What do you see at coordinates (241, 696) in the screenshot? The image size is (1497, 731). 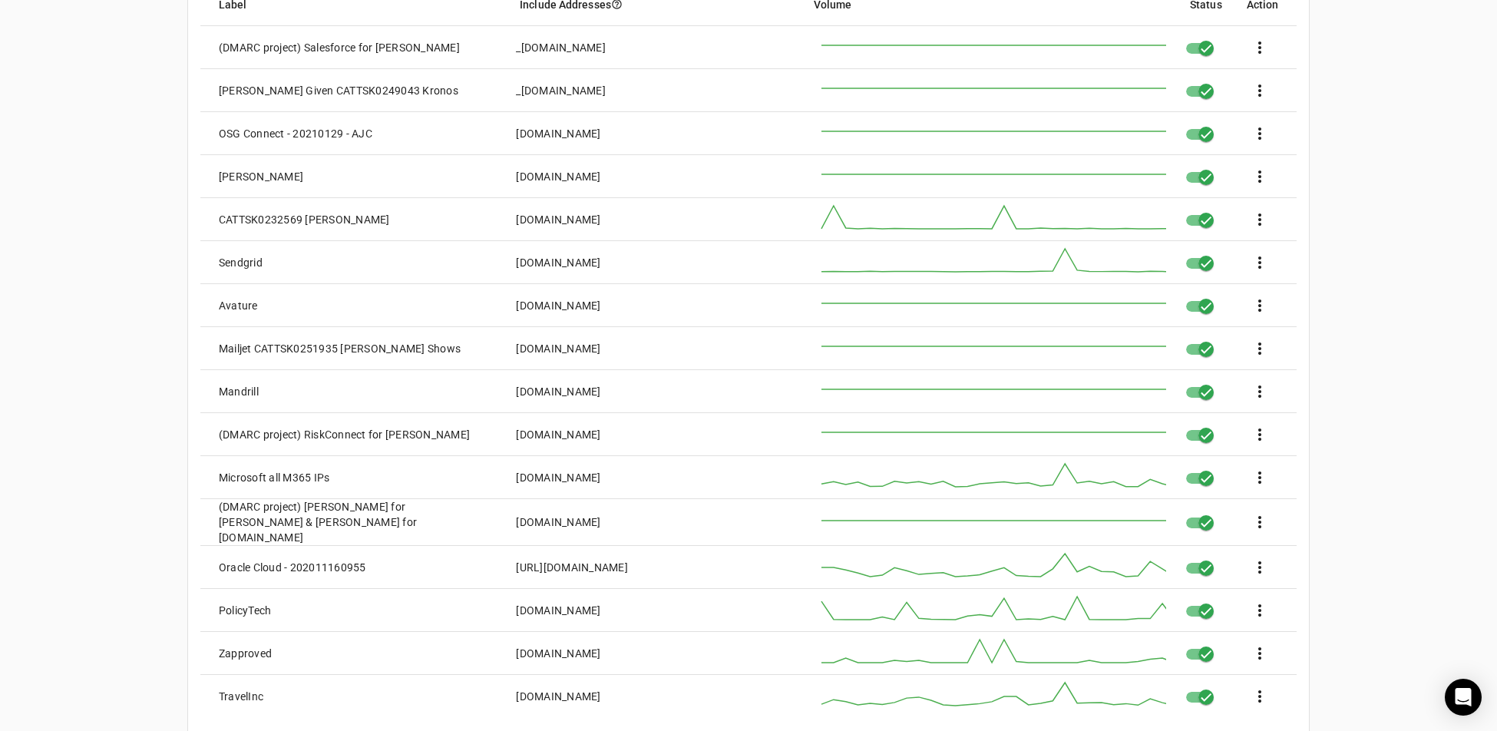 I see `div: TravelInc` at bounding box center [241, 696].